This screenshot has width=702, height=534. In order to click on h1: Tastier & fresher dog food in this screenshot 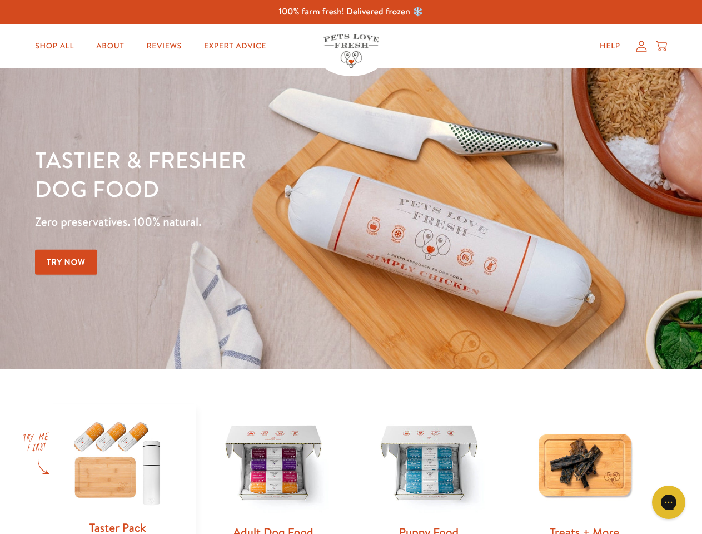, I will do `click(246, 174)`.